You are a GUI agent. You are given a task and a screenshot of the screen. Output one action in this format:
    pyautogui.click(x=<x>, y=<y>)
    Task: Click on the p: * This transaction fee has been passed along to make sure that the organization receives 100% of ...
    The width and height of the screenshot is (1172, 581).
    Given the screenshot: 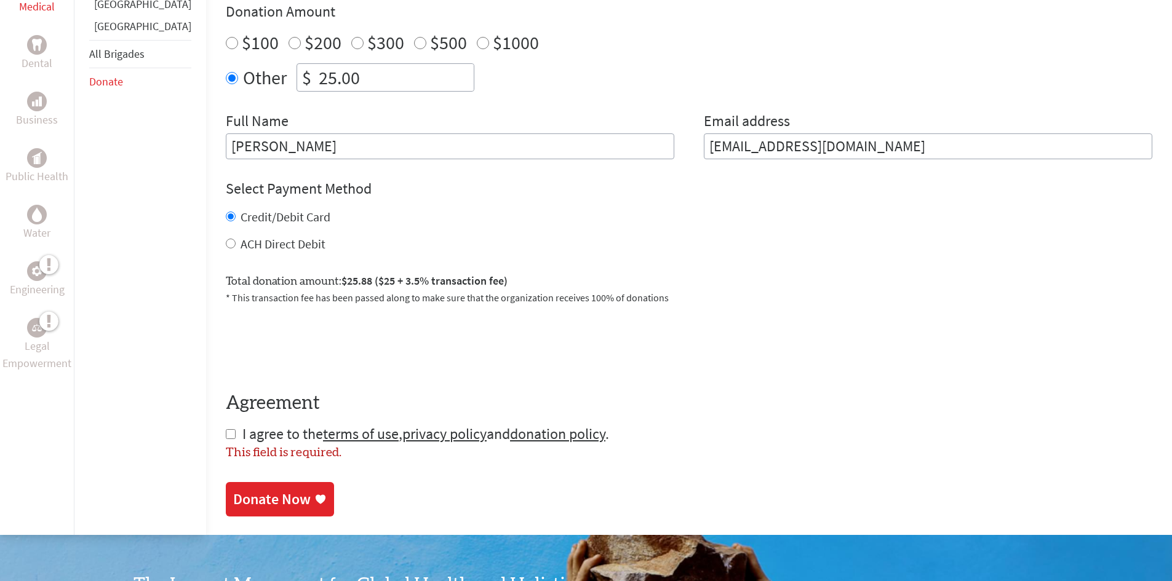 What is the action you would take?
    pyautogui.click(x=689, y=298)
    